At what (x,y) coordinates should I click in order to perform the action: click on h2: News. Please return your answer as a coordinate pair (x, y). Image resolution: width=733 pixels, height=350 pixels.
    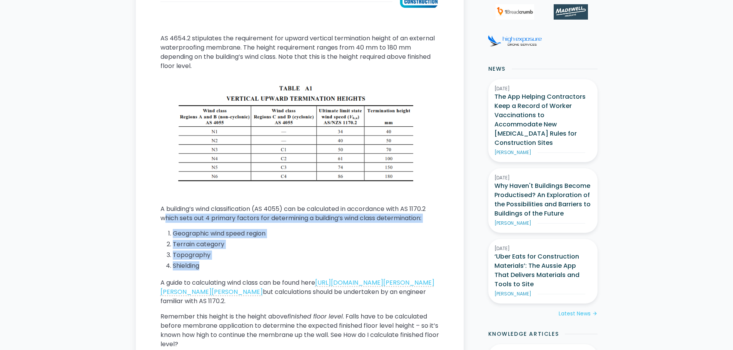
    Looking at the image, I should click on (497, 69).